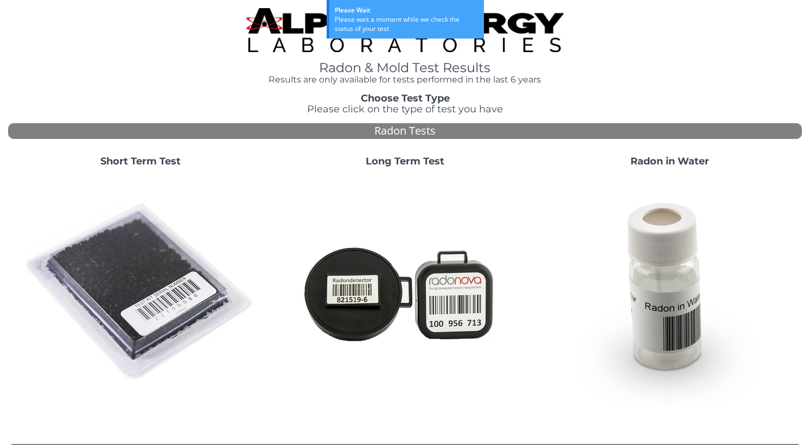  Describe the element at coordinates (141, 292) in the screenshot. I see `img: ShortTerm.jpg` at that location.